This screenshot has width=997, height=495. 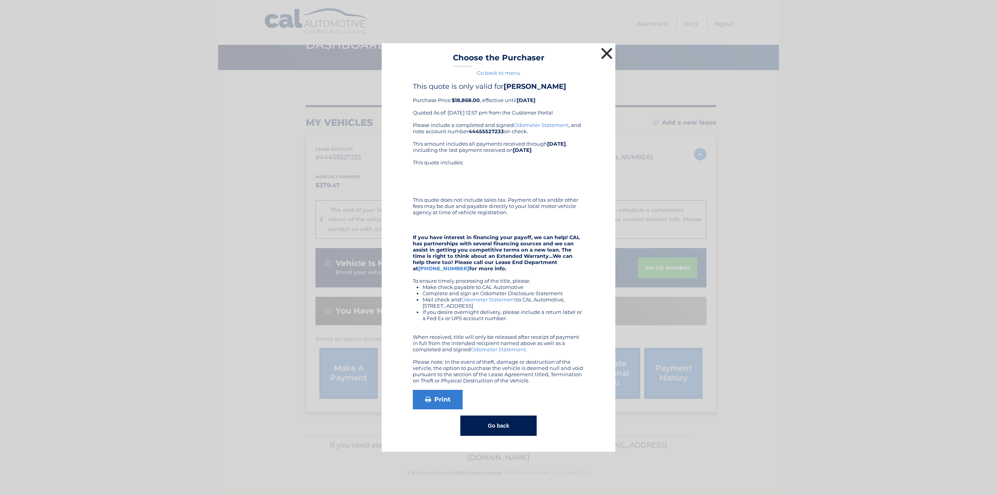 I want to click on a: Go back to menu, so click(x=499, y=73).